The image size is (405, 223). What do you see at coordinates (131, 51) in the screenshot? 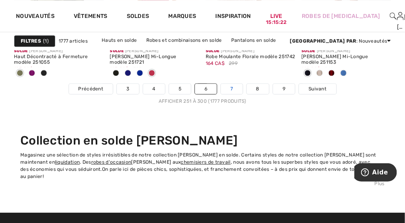
I see `a: Pulls et cardigans en solde` at bounding box center [131, 51].